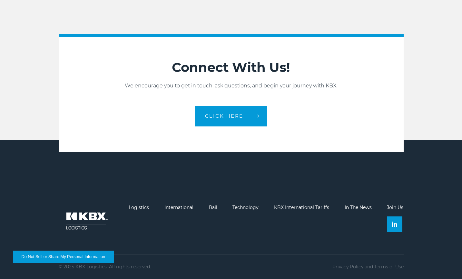 The height and width of the screenshot is (279, 462). Describe the element at coordinates (224, 116) in the screenshot. I see `span: CLICK HERE` at that location.